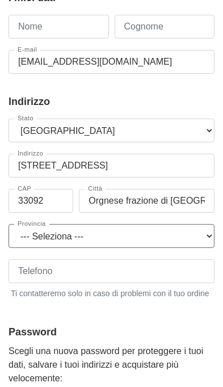 The image size is (223, 387). Describe the element at coordinates (27, 49) in the screenshot. I see `label: E-mail` at that location.